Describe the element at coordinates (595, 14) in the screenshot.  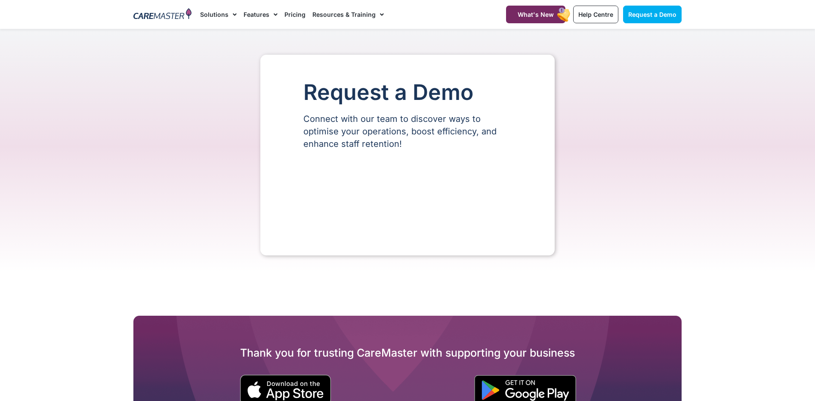
I see `span: Help Centre` at that location.